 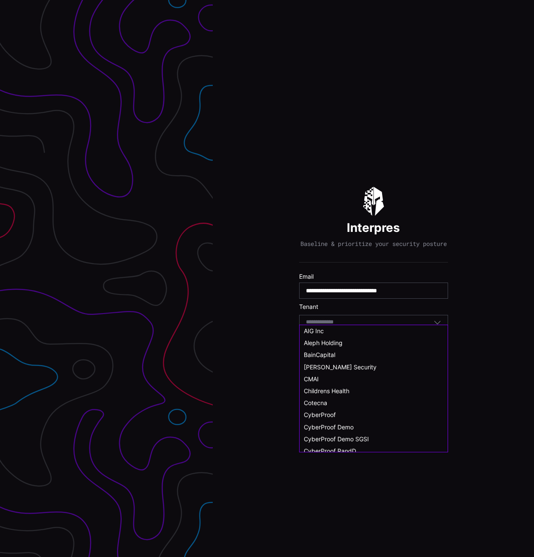 I want to click on span: CyberProof Demo, so click(x=328, y=427).